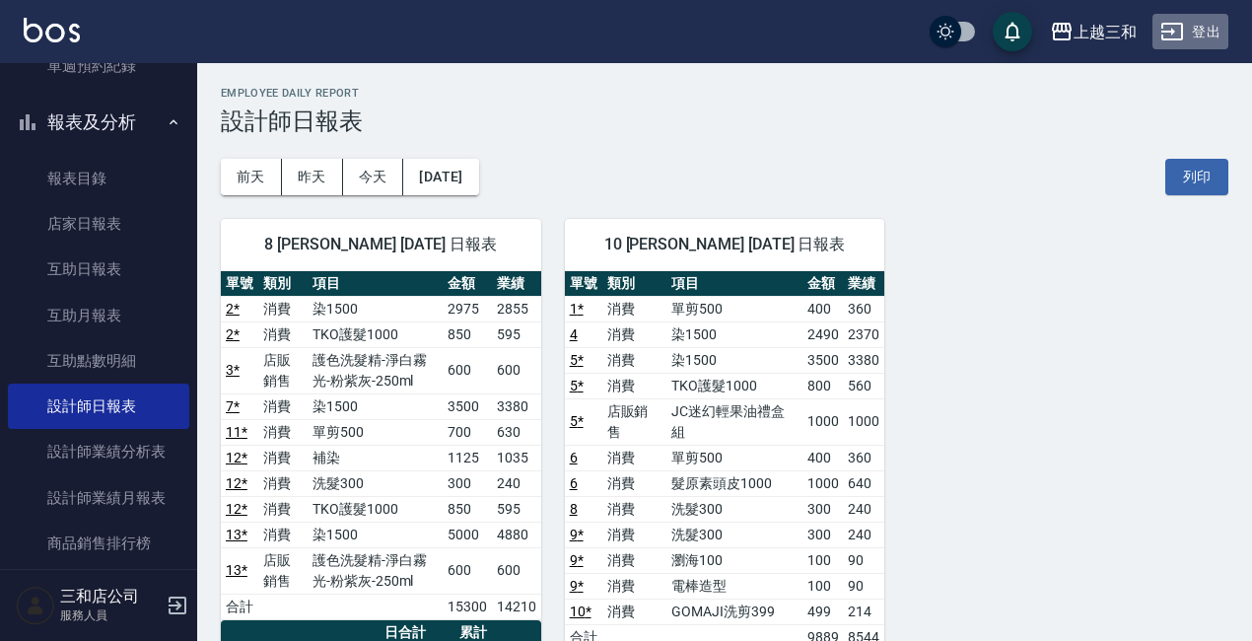 Image resolution: width=1252 pixels, height=641 pixels. What do you see at coordinates (516, 508) in the screenshot?
I see `td: 595` at bounding box center [516, 508].